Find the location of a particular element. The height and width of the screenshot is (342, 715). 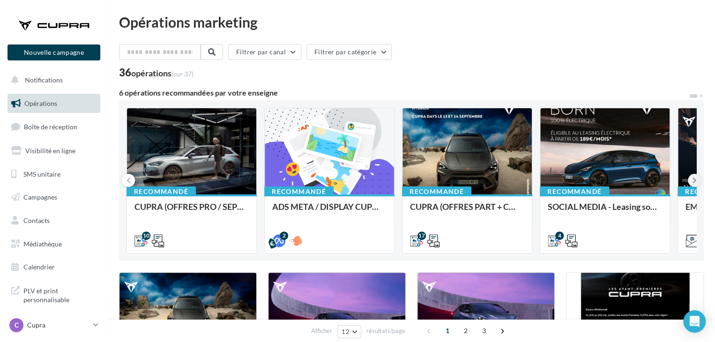

div: CUPRA (OFFRES PART + CUPRA DAYS / SEPT) - SOCIAL MEDIA is located at coordinates (467, 211).